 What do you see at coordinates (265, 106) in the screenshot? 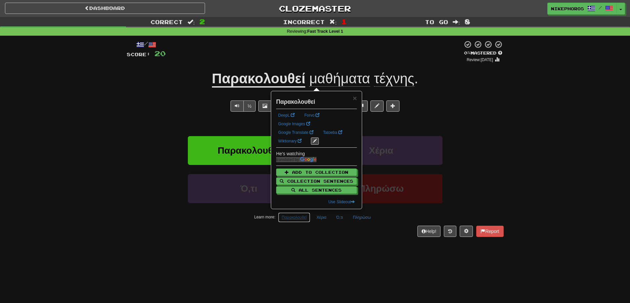
I see `button: Show image (alt+x)` at bounding box center [265, 106].